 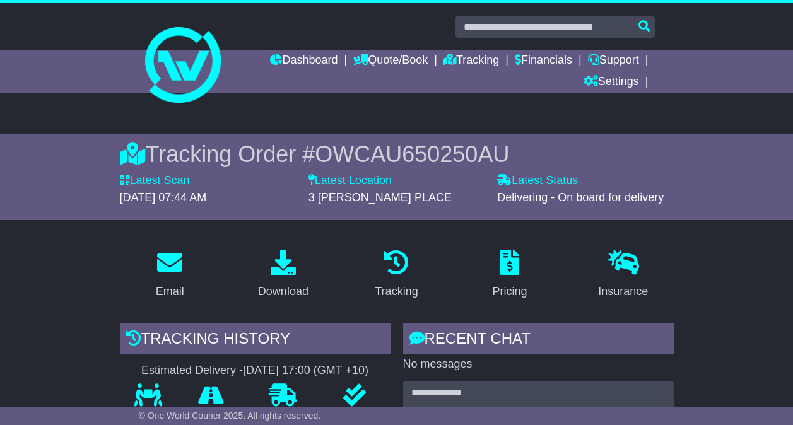 What do you see at coordinates (255, 341) in the screenshot?
I see `div: Tracking history` at bounding box center [255, 341].